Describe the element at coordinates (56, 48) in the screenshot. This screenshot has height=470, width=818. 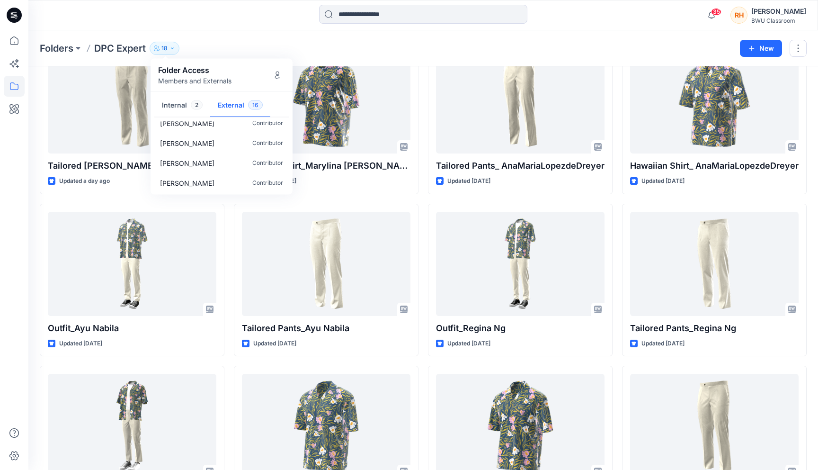
I see `a: Folders` at that location.